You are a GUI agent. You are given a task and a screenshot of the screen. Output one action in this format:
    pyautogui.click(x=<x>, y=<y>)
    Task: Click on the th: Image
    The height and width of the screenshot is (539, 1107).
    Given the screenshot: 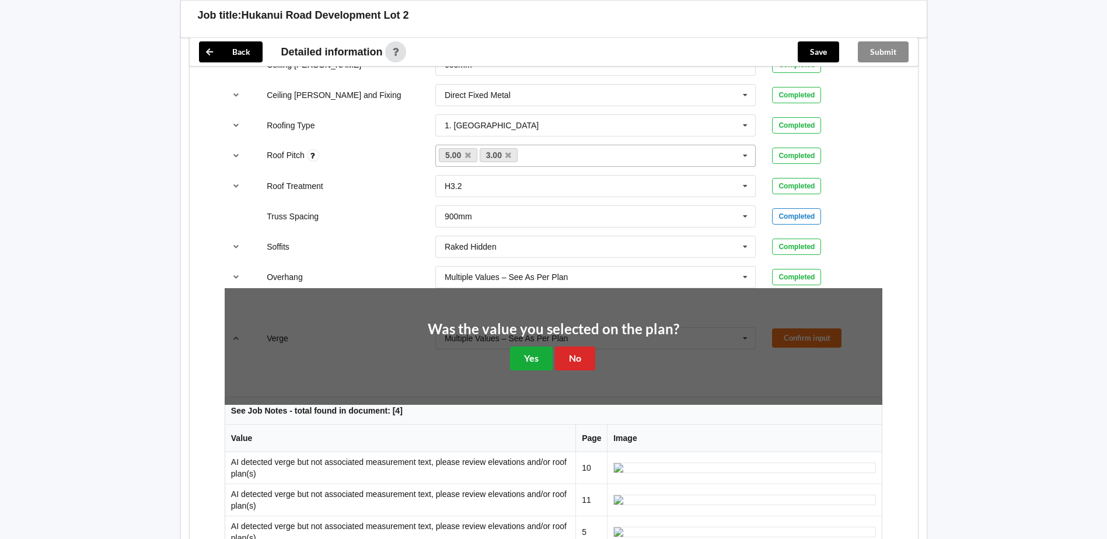 What is the action you would take?
    pyautogui.click(x=744, y=438)
    